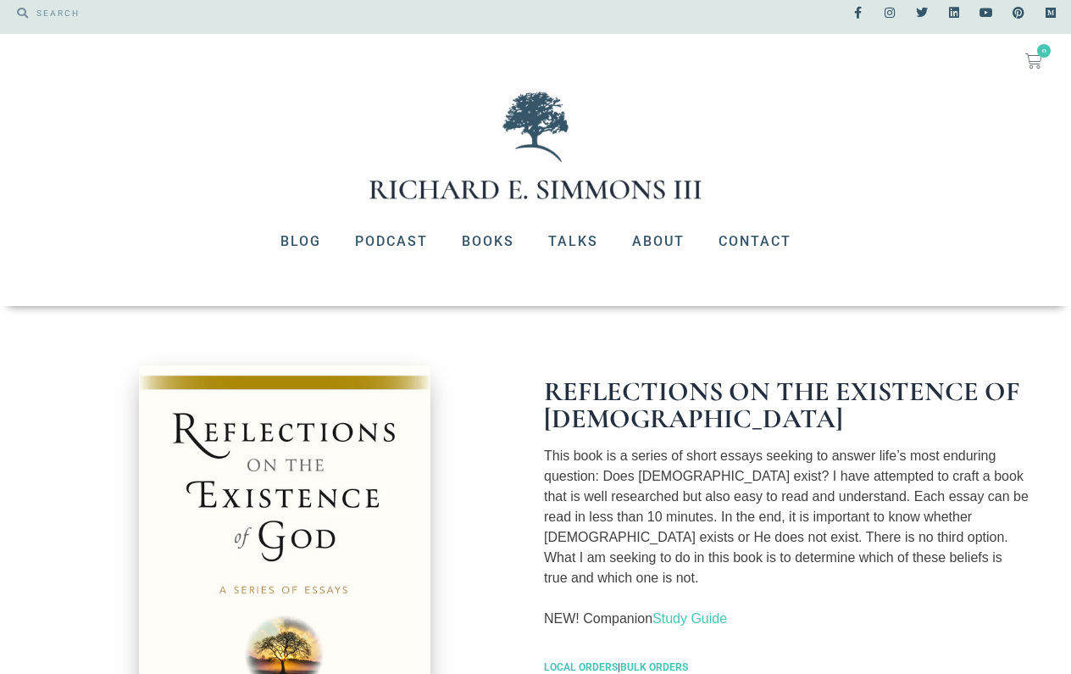  What do you see at coordinates (301, 241) in the screenshot?
I see `a: Blog` at bounding box center [301, 241].